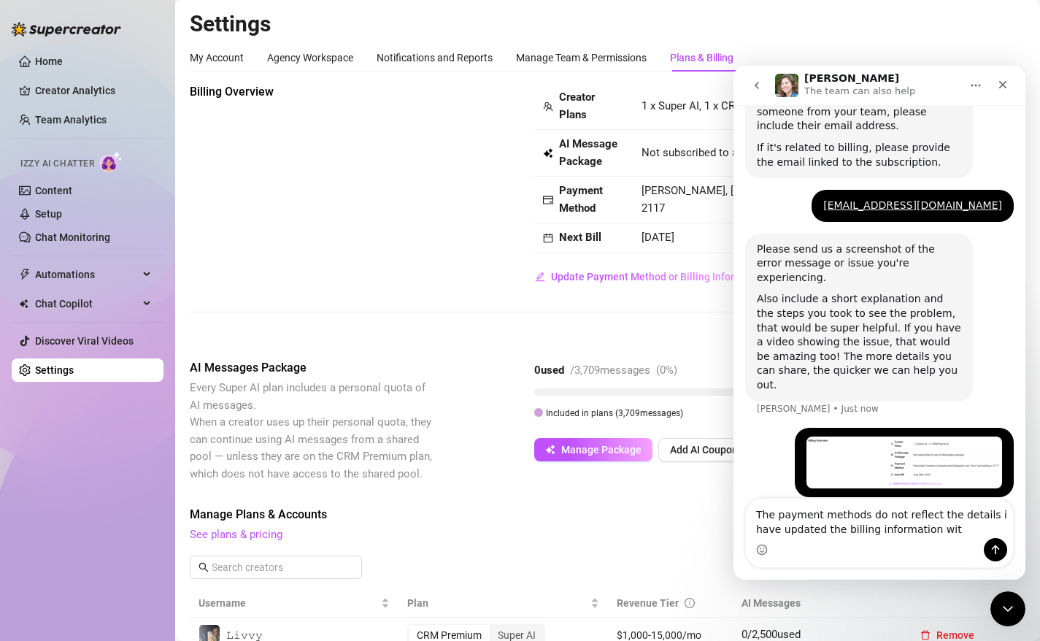 This screenshot has height=641, width=1040. Describe the element at coordinates (236, 534) in the screenshot. I see `a: See plans & pricing` at that location.